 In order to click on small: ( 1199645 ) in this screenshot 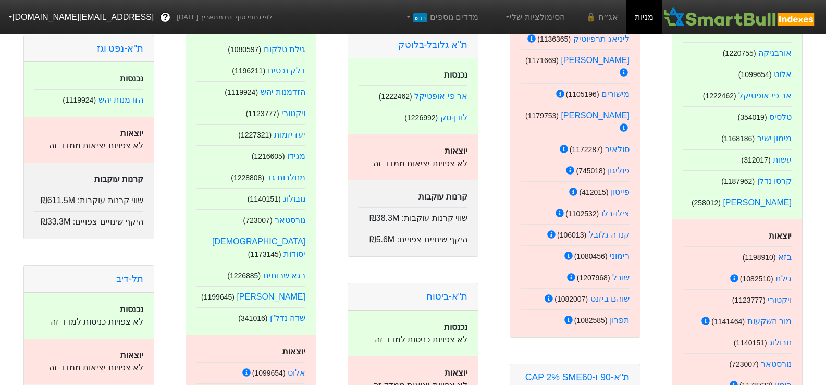, I will do `click(218, 297)`.